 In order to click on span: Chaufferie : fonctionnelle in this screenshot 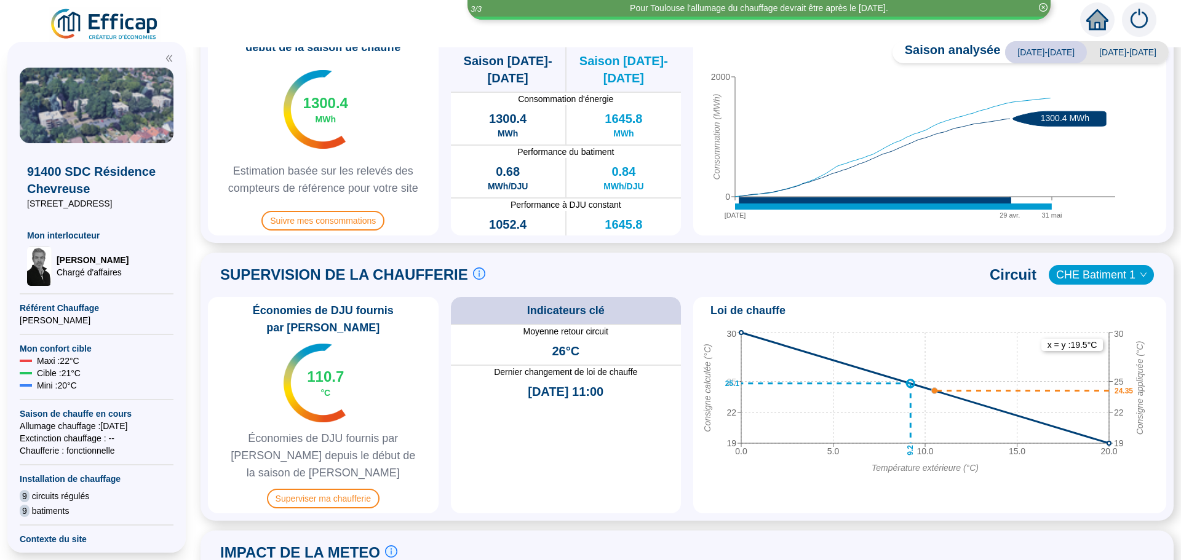, I will do `click(97, 451)`.